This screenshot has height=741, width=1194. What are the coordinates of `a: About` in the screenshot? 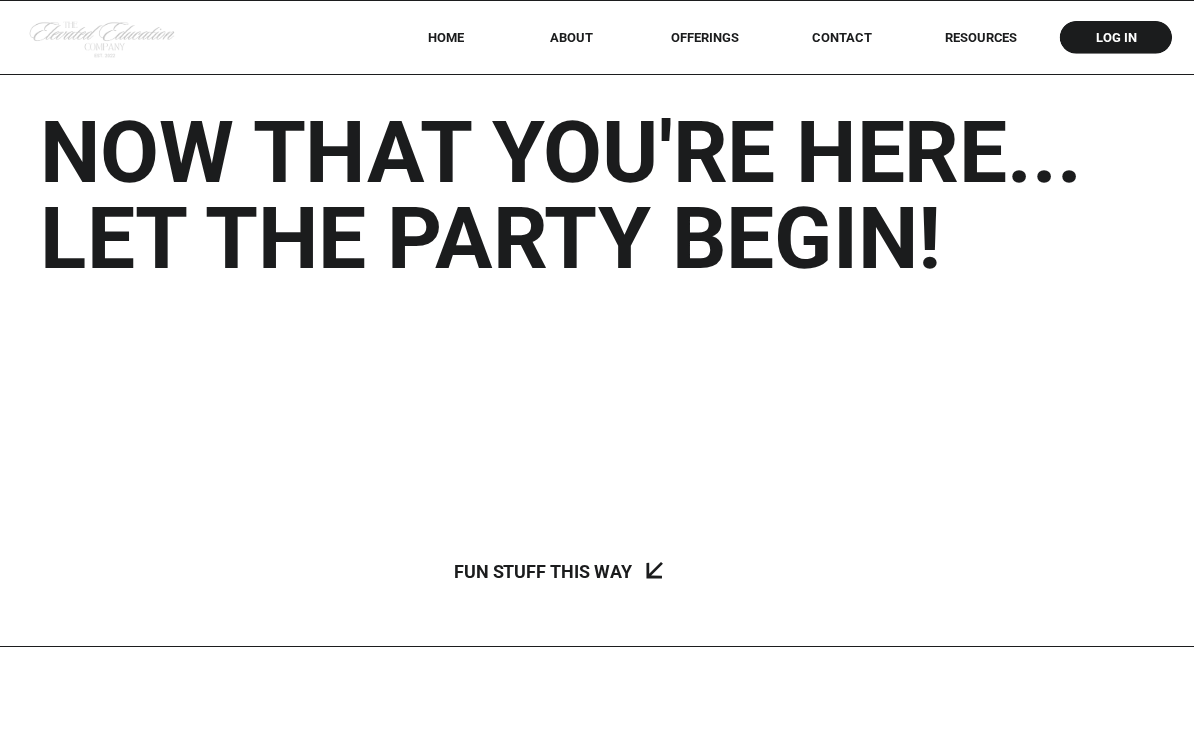 It's located at (571, 37).